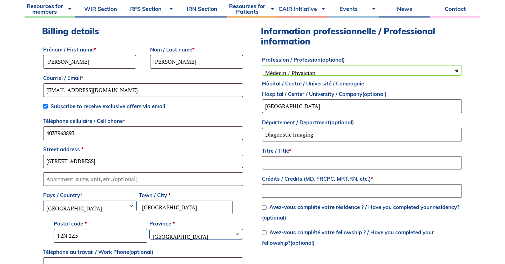 The height and width of the screenshot is (264, 505). Describe the element at coordinates (143, 150) in the screenshot. I see `label: Street address` at that location.